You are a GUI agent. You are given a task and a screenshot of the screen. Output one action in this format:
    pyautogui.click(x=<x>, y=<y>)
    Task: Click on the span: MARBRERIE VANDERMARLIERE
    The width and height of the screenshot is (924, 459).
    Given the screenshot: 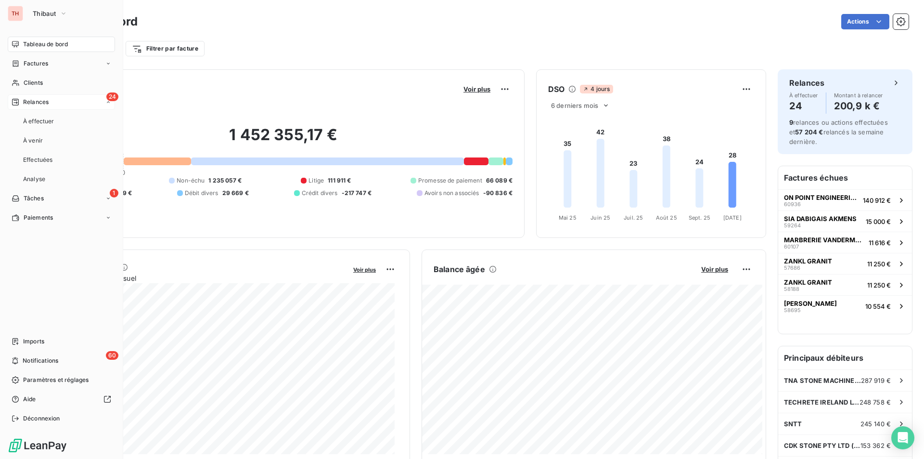 What is the action you would take?
    pyautogui.click(x=825, y=240)
    